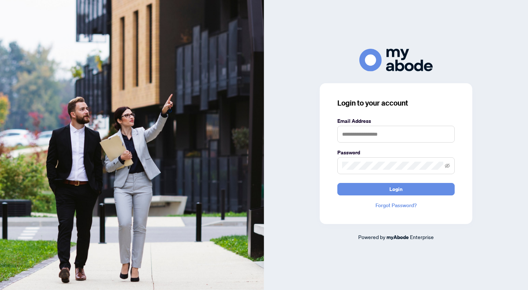 The height and width of the screenshot is (290, 528). What do you see at coordinates (396, 60) in the screenshot?
I see `img: ma-logo` at bounding box center [396, 60].